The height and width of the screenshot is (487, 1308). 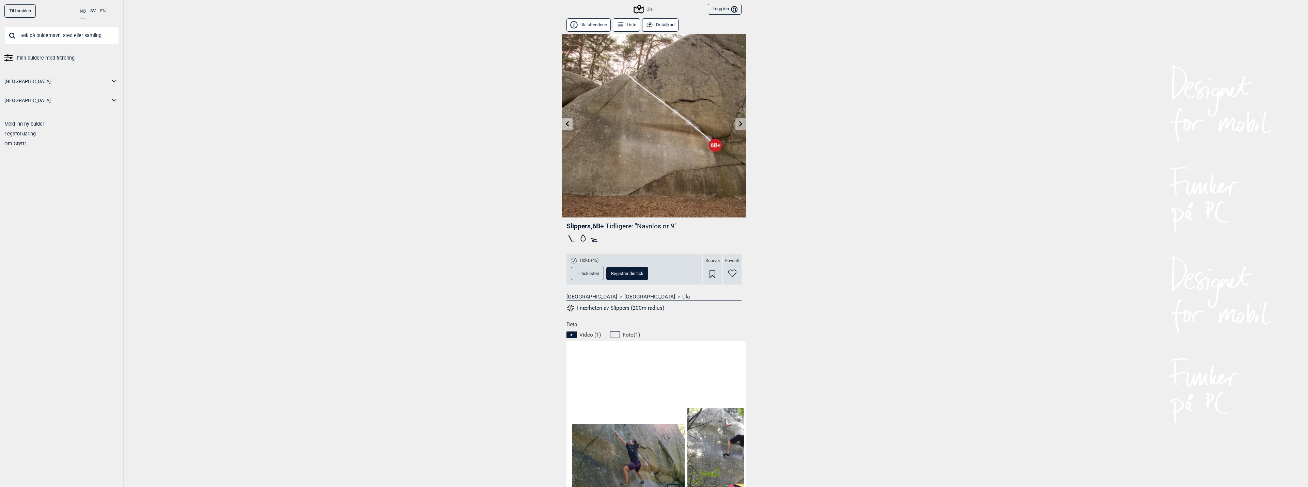 What do you see at coordinates (62, 35) in the screenshot?
I see `input: Søk på buldernavn, sted eller samling` at bounding box center [62, 35].